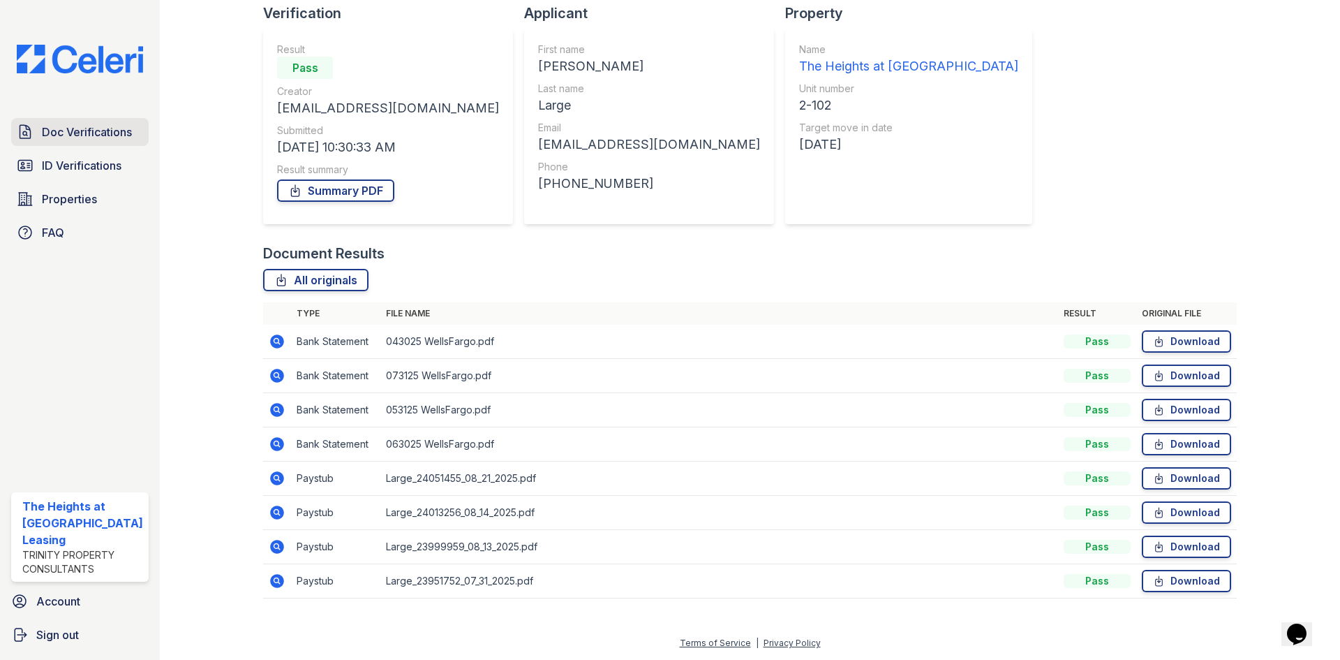 This screenshot has height=660, width=1340. I want to click on span: Account, so click(58, 601).